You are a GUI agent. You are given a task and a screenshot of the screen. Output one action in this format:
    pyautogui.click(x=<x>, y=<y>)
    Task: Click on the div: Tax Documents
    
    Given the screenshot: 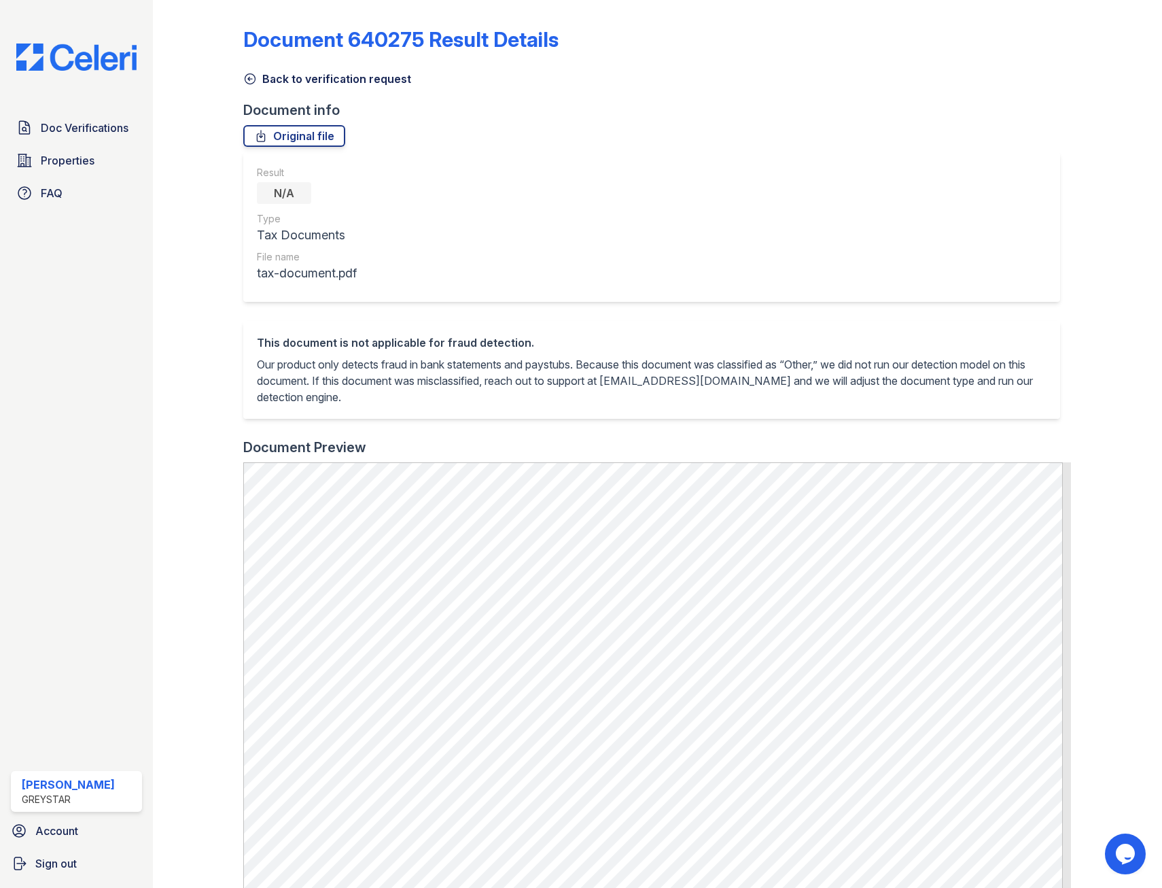 What is the action you would take?
    pyautogui.click(x=307, y=235)
    